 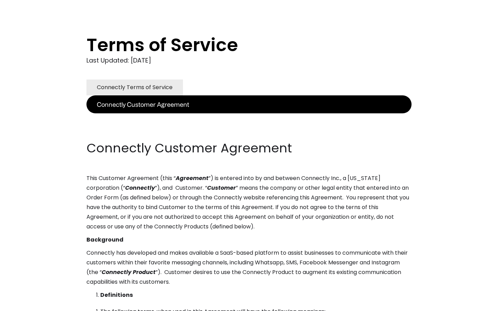 What do you see at coordinates (134, 87) in the screenshot?
I see `div: Connectly Terms of Service` at bounding box center [134, 87].